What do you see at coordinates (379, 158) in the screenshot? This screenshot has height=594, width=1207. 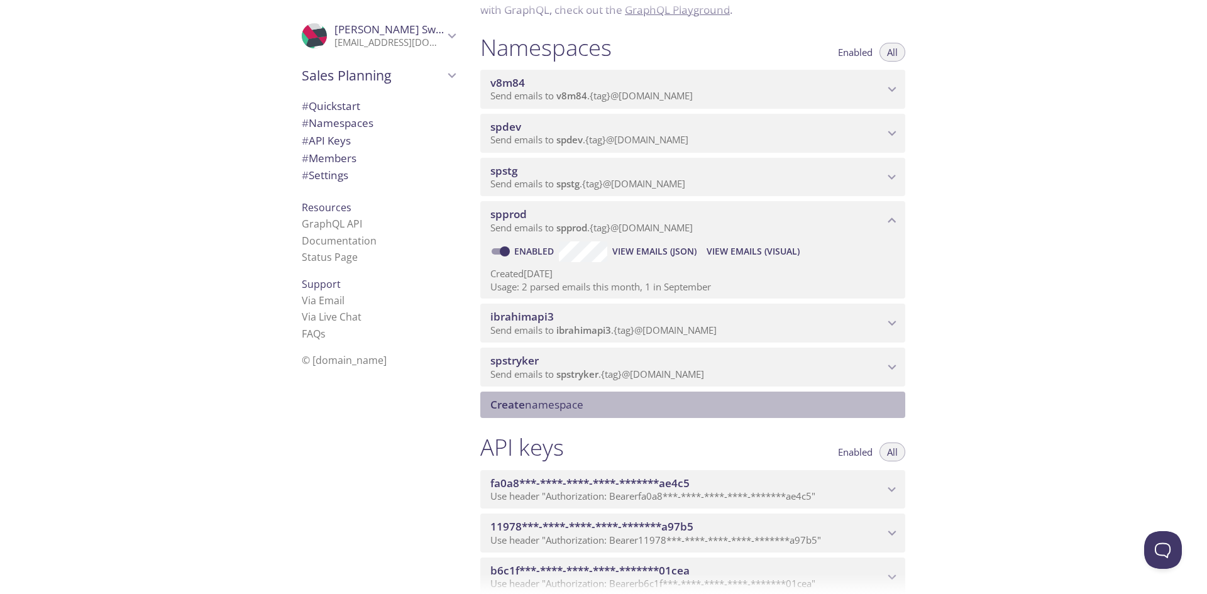 I see `div: Members` at bounding box center [379, 158].